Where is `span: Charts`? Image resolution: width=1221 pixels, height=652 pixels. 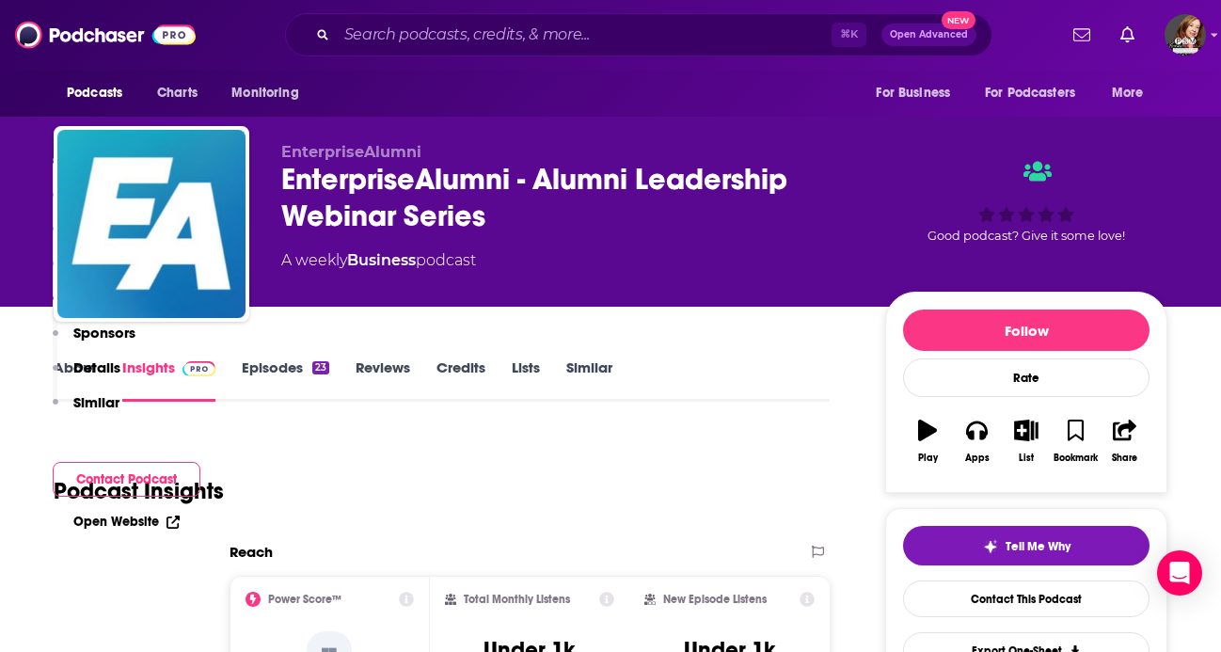
span: Charts is located at coordinates (177, 93).